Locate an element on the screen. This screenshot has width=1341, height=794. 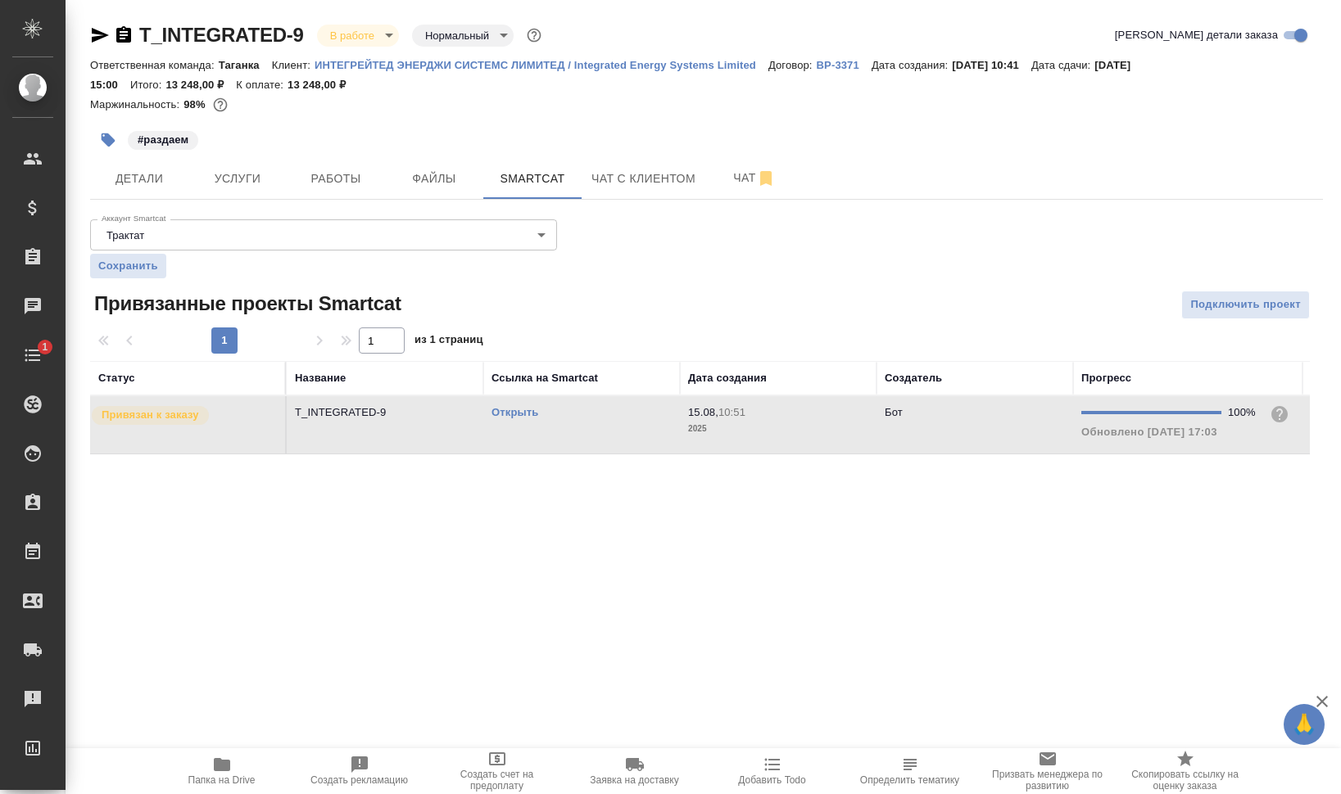
div: Трактат is located at coordinates (324, 235).